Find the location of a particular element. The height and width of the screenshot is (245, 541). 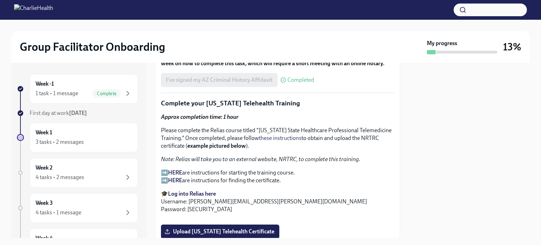

strong: Log into Relias here is located at coordinates (192, 193).